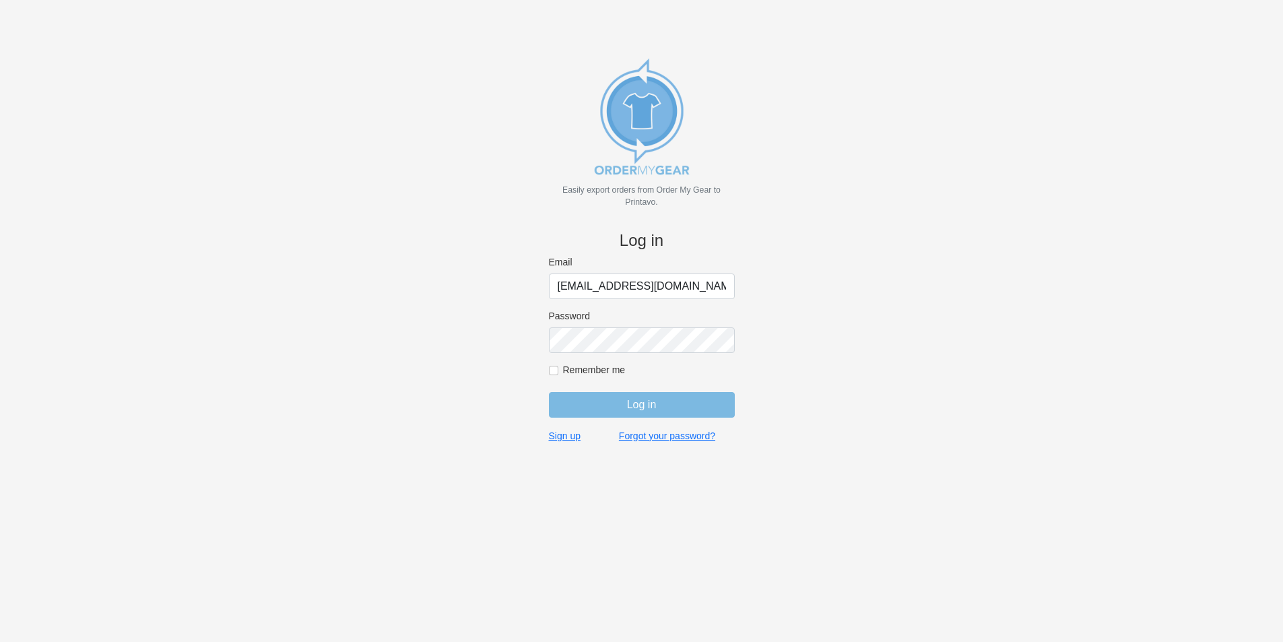 This screenshot has height=642, width=1283. I want to click on a: Forgot your password?, so click(667, 436).